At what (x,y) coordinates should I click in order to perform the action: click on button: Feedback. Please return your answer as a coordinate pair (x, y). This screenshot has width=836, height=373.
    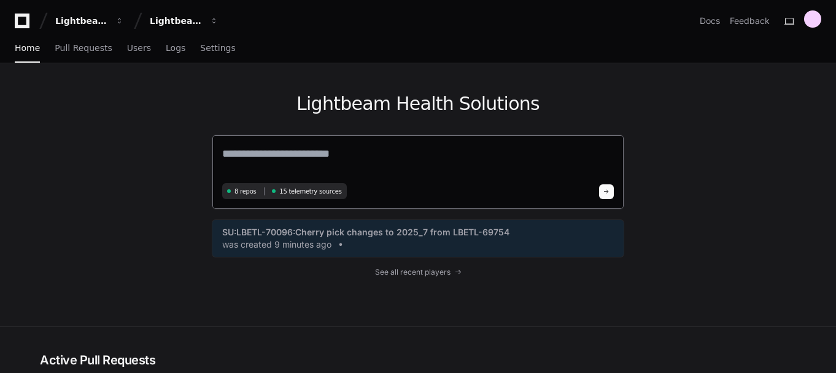
    Looking at the image, I should click on (749, 21).